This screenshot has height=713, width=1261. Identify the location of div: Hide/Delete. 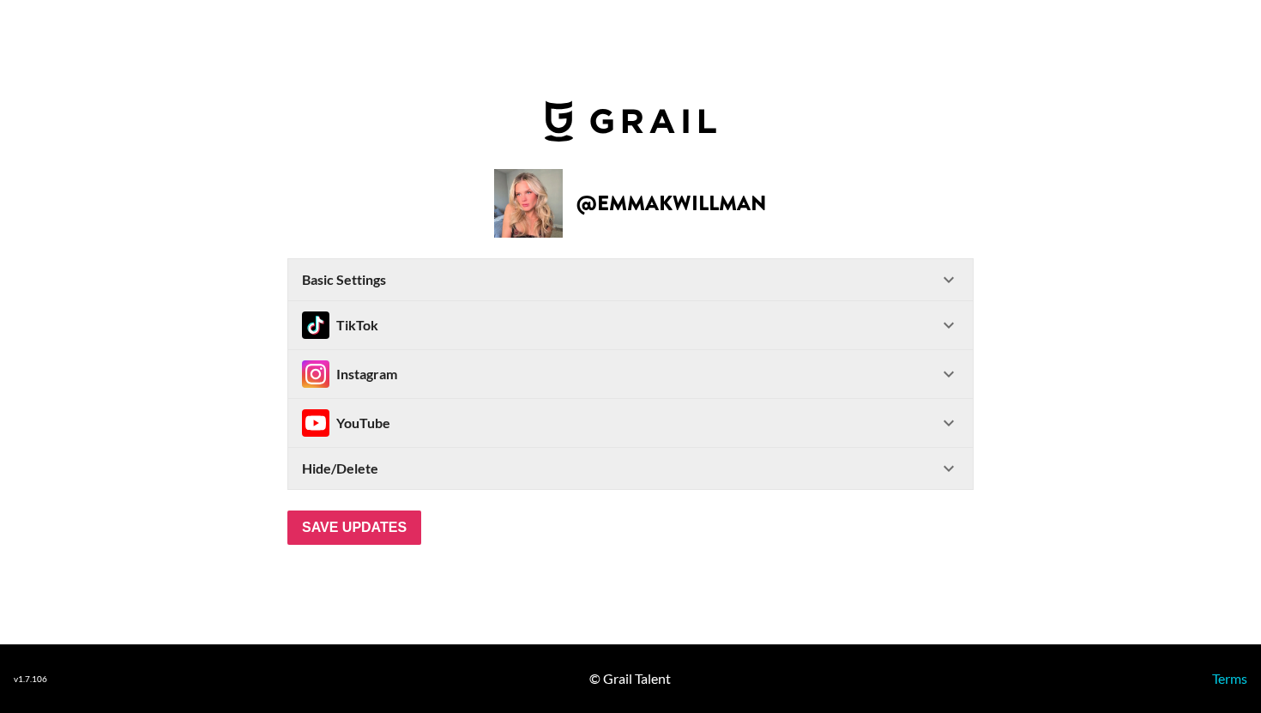
(631, 468).